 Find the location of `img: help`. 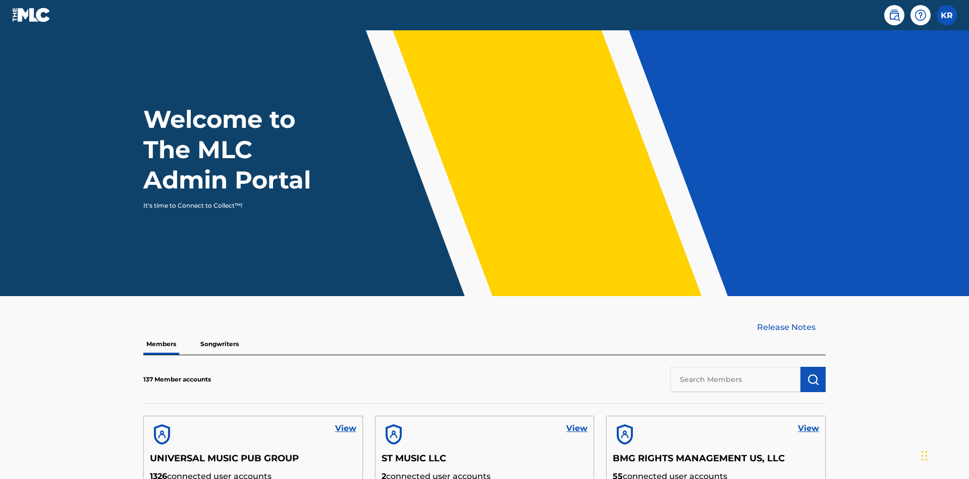

img: help is located at coordinates (921, 15).